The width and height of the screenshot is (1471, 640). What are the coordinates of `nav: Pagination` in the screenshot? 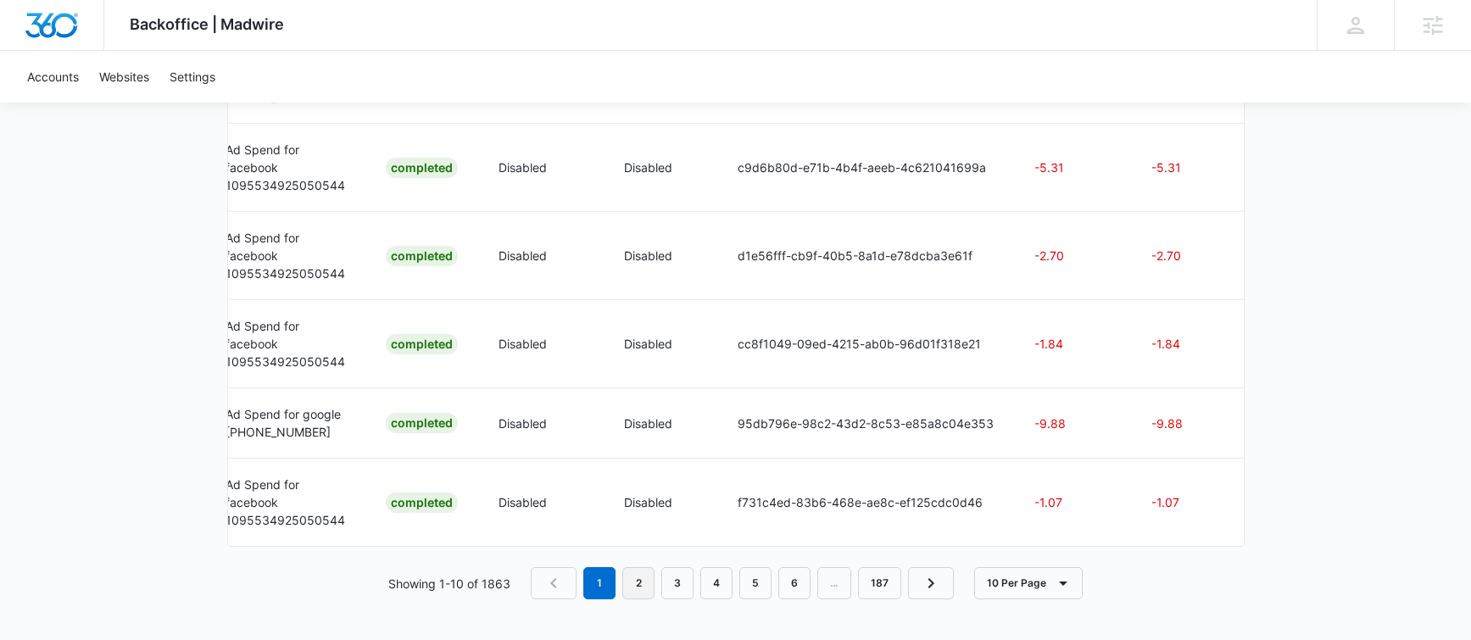 It's located at (742, 583).